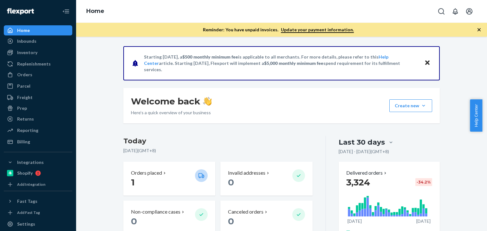  Describe the element at coordinates (367, 173) in the screenshot. I see `button: Delivered orders` at that location.